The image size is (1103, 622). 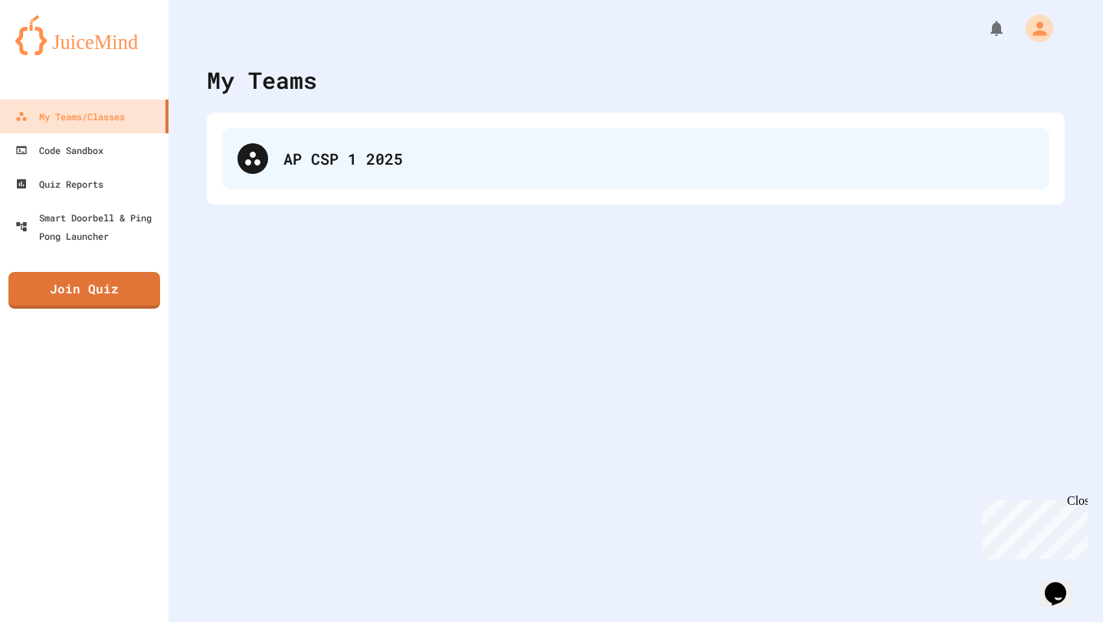 What do you see at coordinates (59, 150) in the screenshot?
I see `div: Code Sandbox` at bounding box center [59, 150].